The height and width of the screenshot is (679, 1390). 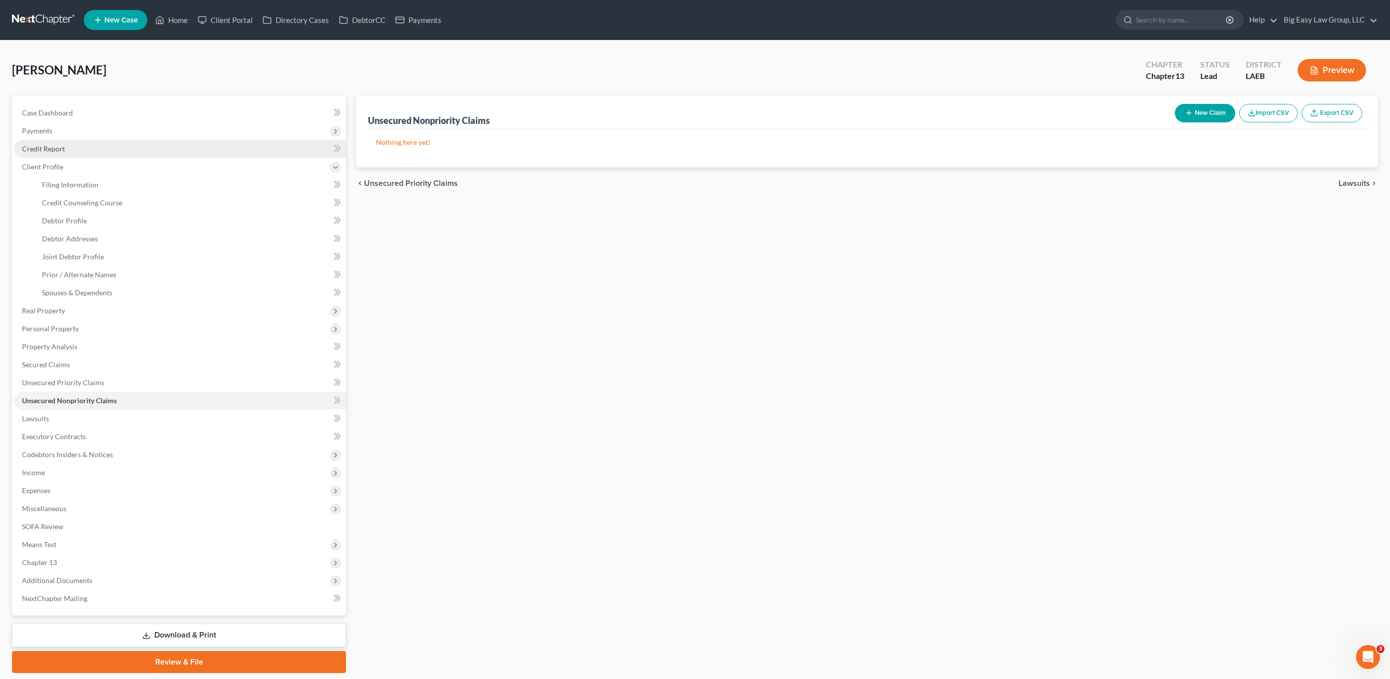 What do you see at coordinates (1264, 76) in the screenshot?
I see `div: LAEB` at bounding box center [1264, 76].